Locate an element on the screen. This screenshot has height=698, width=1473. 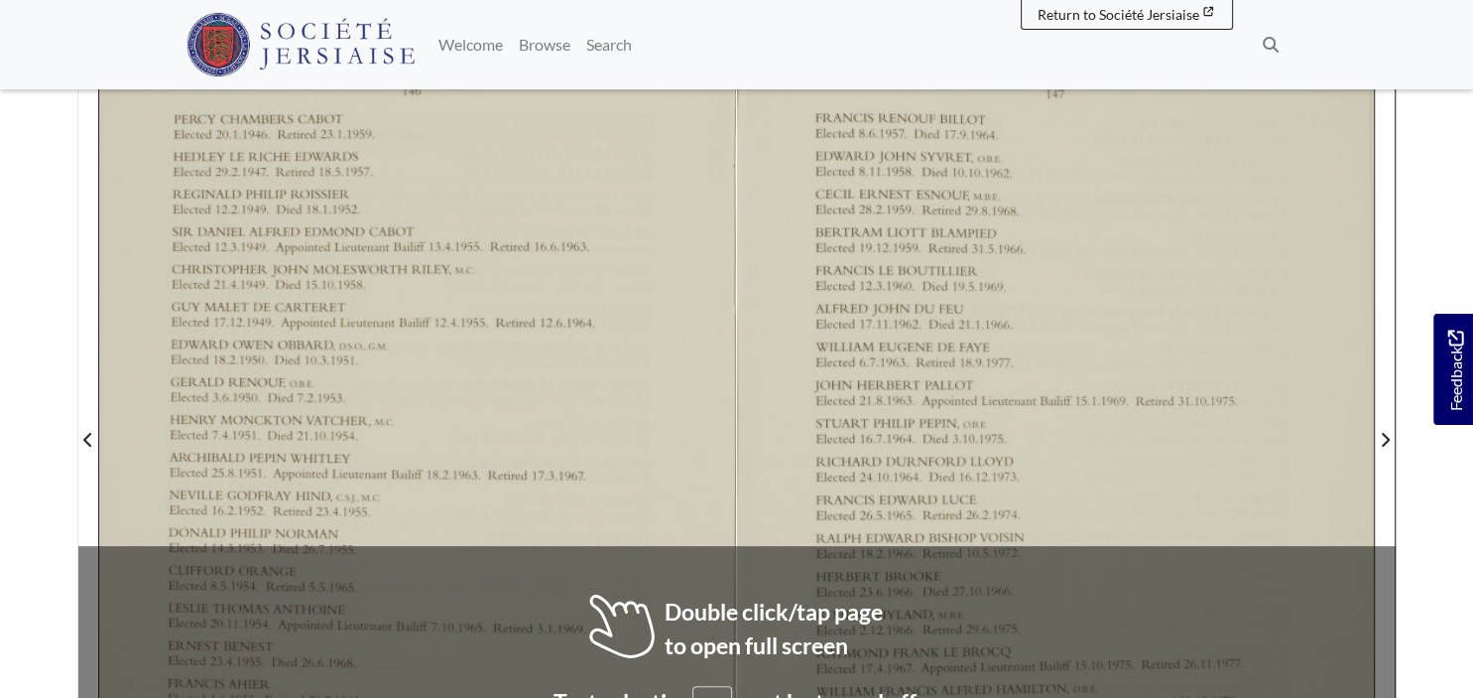
a: Browse is located at coordinates (545, 45).